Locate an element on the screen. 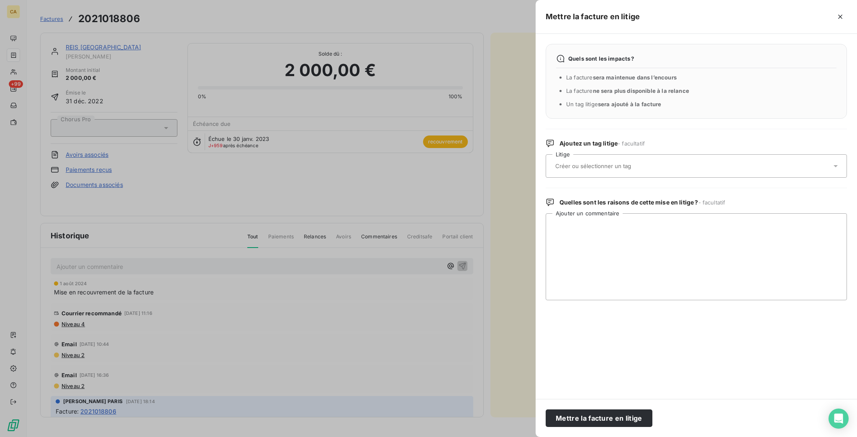 Image resolution: width=857 pixels, height=437 pixels. div: Open Intercom Messenger is located at coordinates (838, 419).